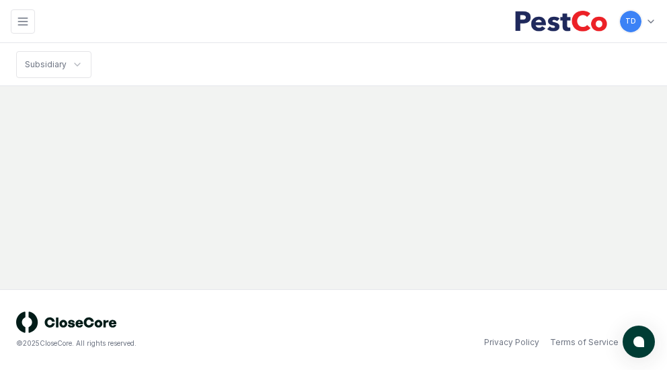 This screenshot has height=370, width=667. What do you see at coordinates (67, 322) in the screenshot?
I see `img: logo` at bounding box center [67, 322].